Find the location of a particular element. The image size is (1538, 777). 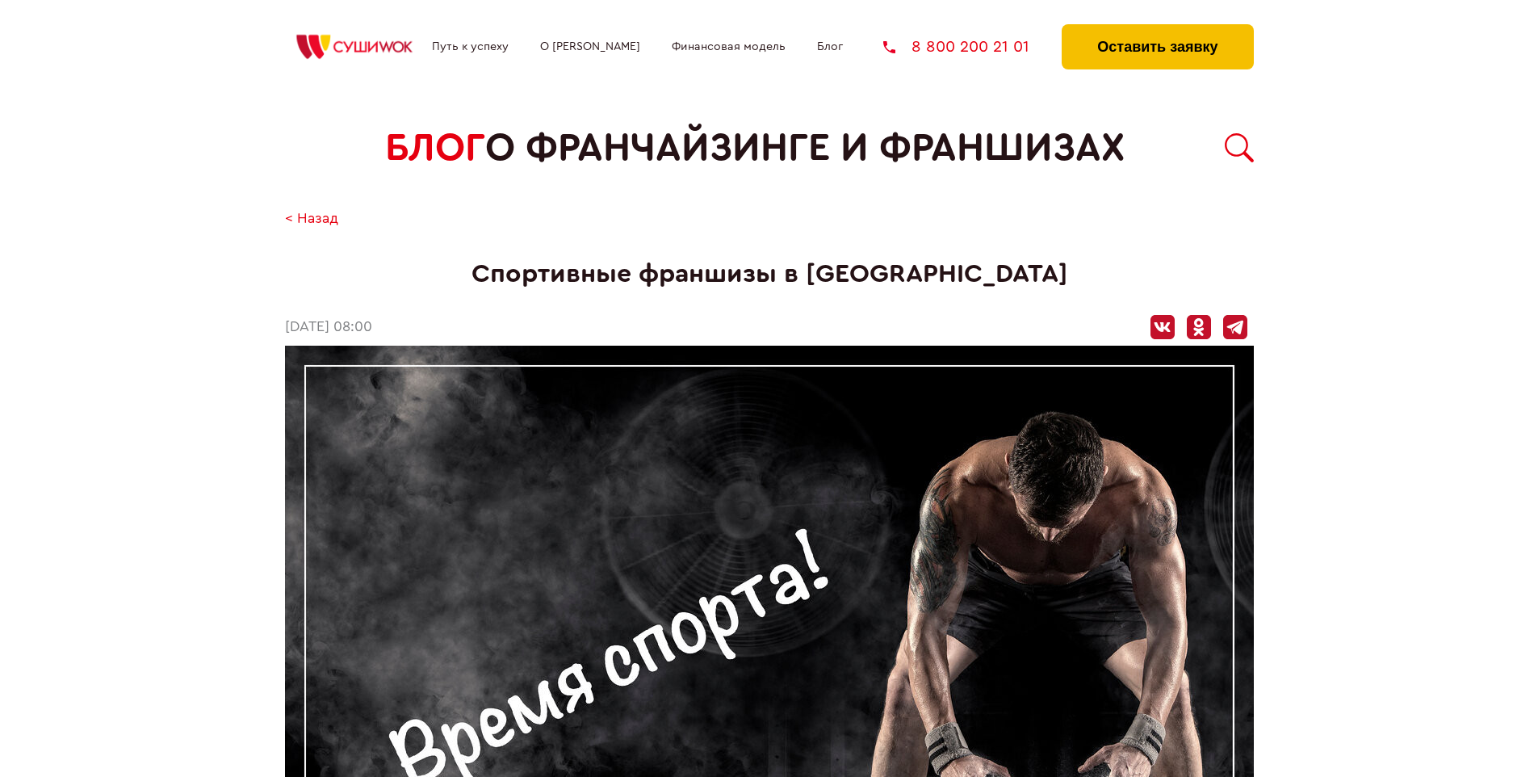

button: Оставить заявку is located at coordinates (1157, 47).